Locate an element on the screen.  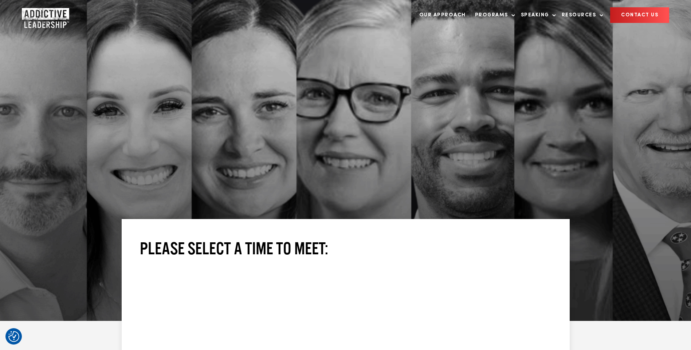
a: Programs is located at coordinates (493, 15).